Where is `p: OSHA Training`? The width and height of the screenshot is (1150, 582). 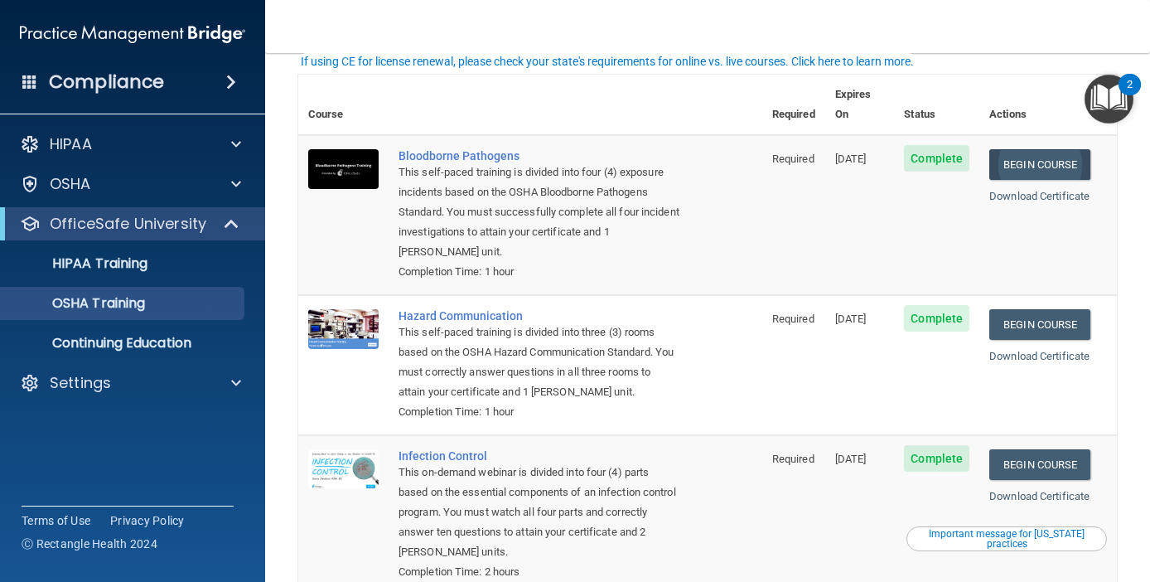 p: OSHA Training is located at coordinates (78, 303).